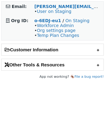 This screenshot has height=126, width=105. I want to click on h2: Other Tools & Resources, so click(52, 65).